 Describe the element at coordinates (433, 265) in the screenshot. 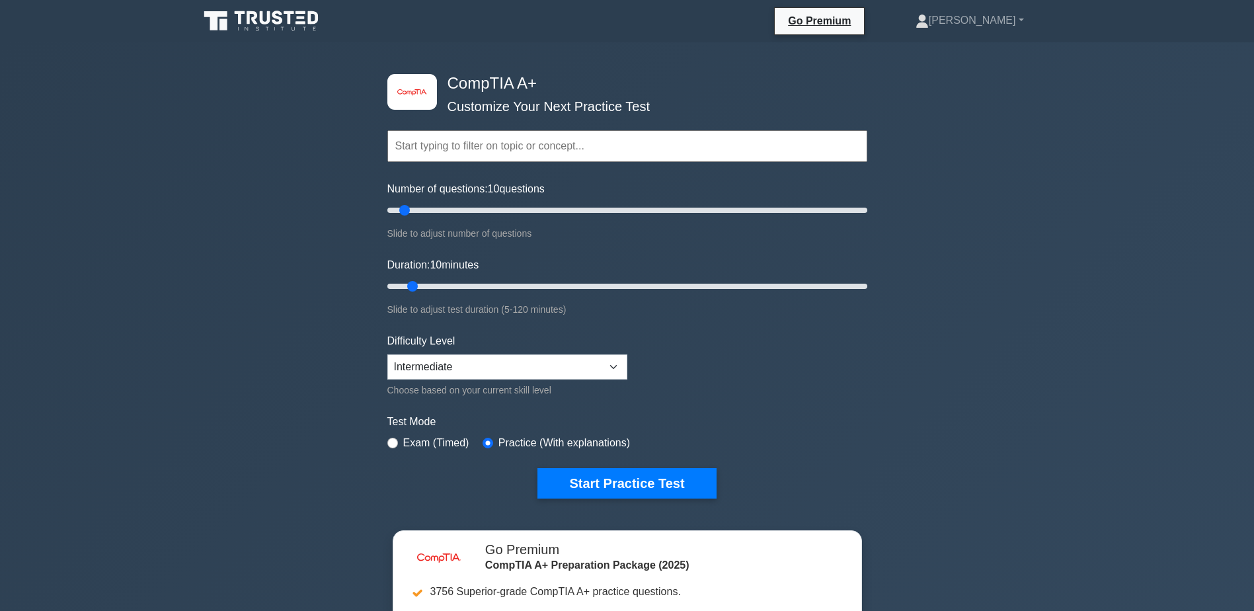

I see `label: Duration: minutes` at that location.